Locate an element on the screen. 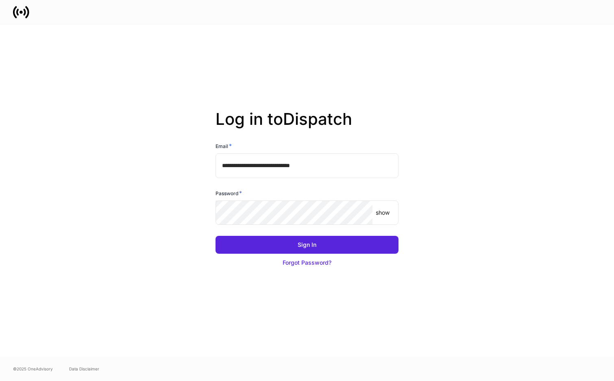 The width and height of the screenshot is (614, 381). h6: Email is located at coordinates (224, 146).